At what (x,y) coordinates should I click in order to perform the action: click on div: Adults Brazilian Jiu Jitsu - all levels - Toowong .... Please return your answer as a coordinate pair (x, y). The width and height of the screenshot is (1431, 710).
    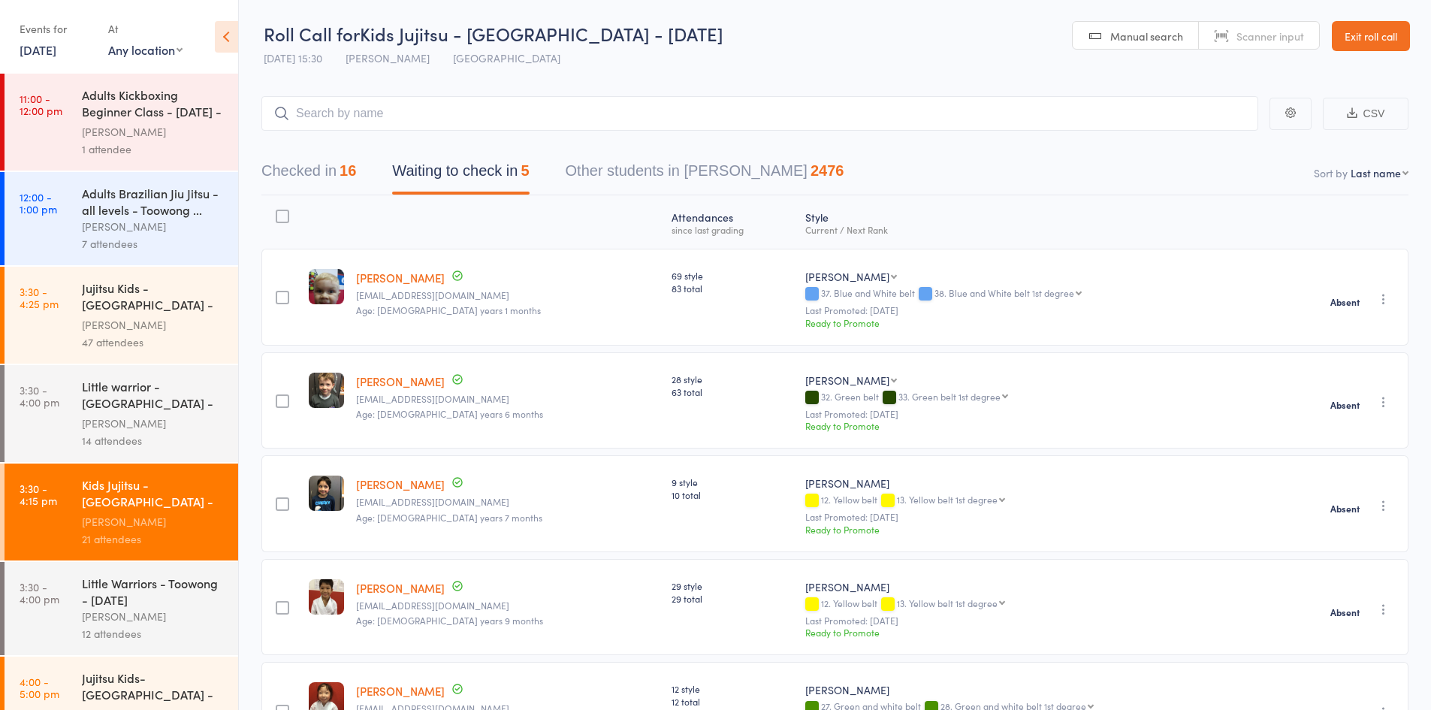
    Looking at the image, I should click on (153, 201).